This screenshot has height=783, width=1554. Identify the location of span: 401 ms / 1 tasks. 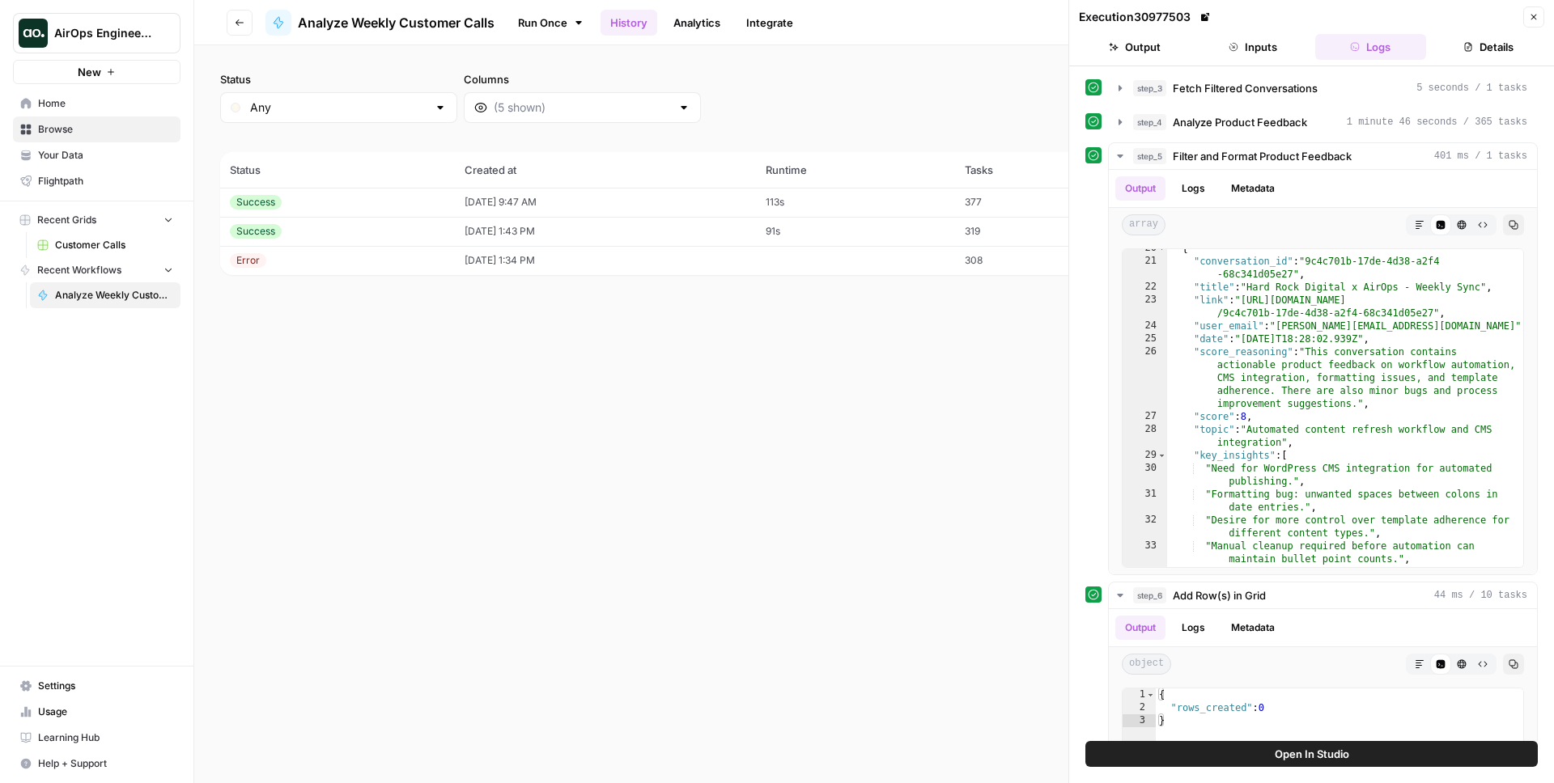
(1480, 156).